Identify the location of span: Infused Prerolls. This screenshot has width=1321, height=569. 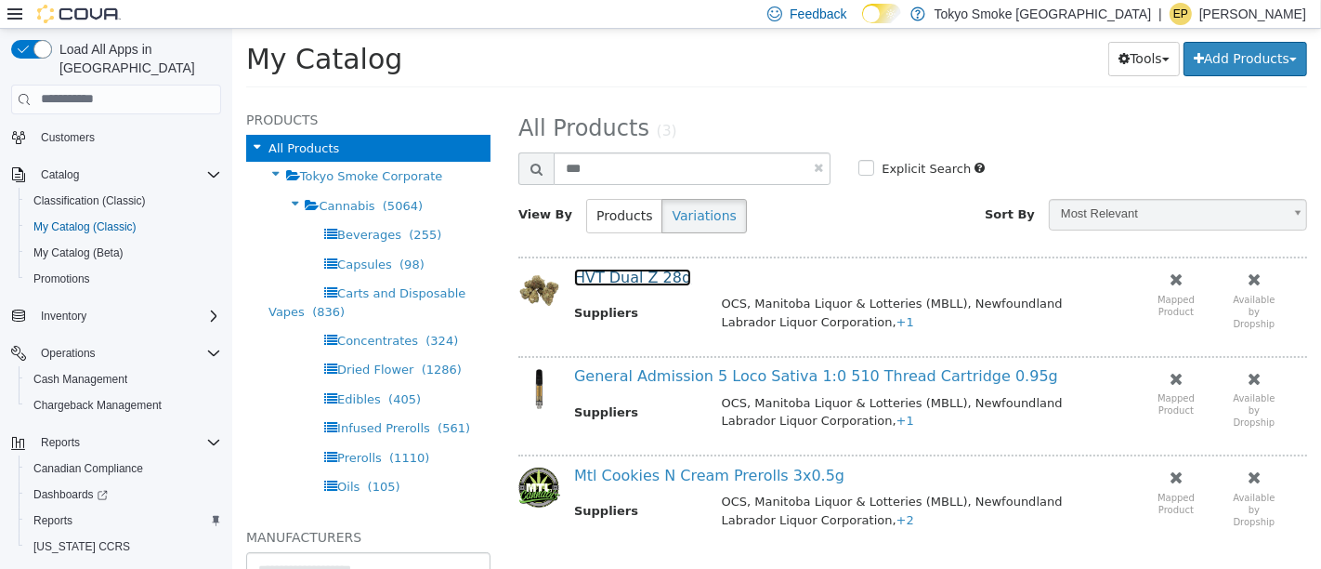
(151, 399).